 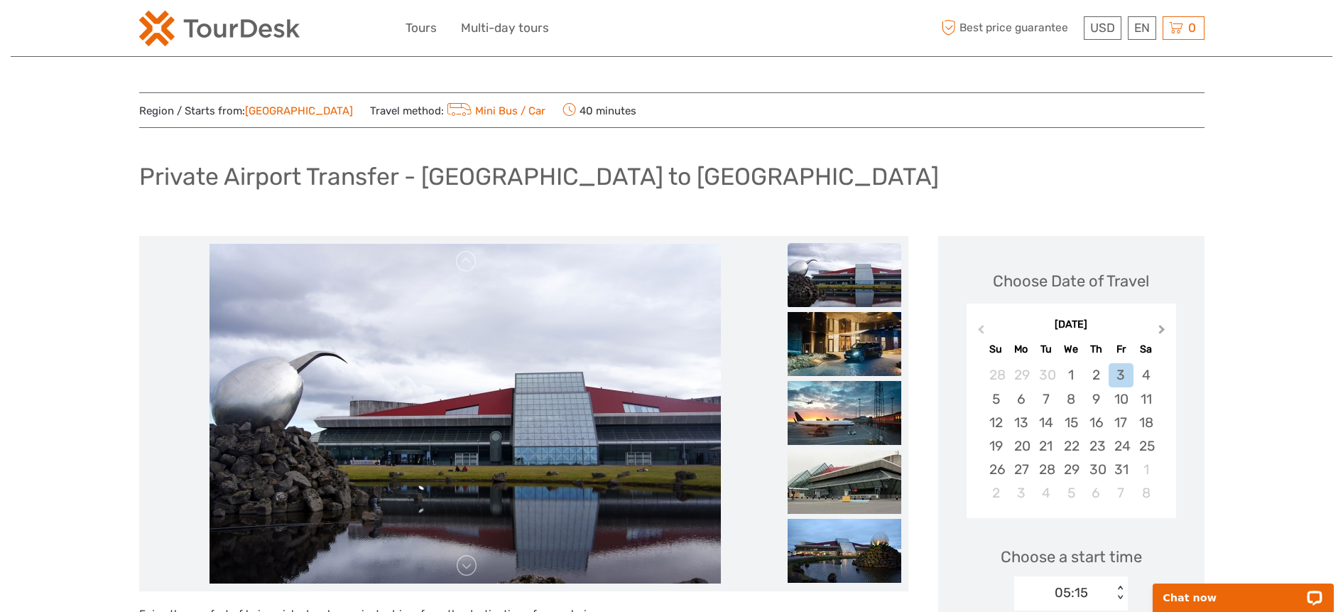 What do you see at coordinates (845, 482) in the screenshot?
I see `img: d9501c7442014c3faec2612865ed7c93_slider_thumbnail.jpeg` at bounding box center [845, 482].